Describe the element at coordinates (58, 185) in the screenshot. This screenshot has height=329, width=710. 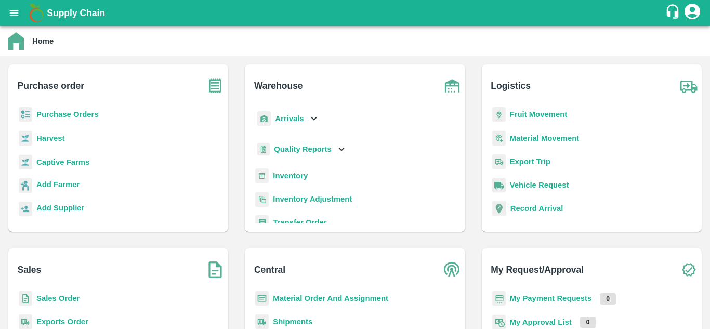
I see `b: Add Farmer` at that location.